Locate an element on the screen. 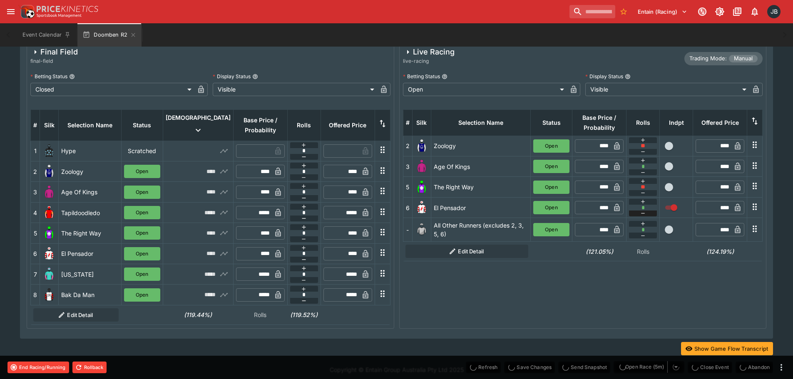 Image resolution: width=793 pixels, height=379 pixels. h6: (119.44%) is located at coordinates (198, 315).